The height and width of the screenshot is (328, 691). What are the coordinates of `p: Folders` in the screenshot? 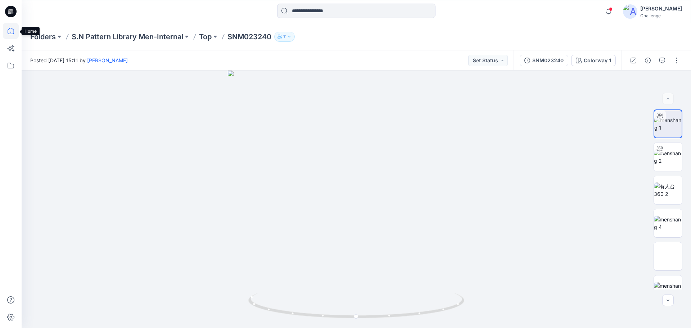 It's located at (43, 37).